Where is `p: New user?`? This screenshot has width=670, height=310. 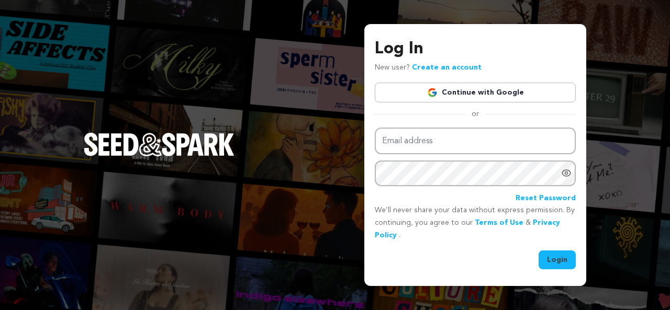 p: New user? is located at coordinates (428, 68).